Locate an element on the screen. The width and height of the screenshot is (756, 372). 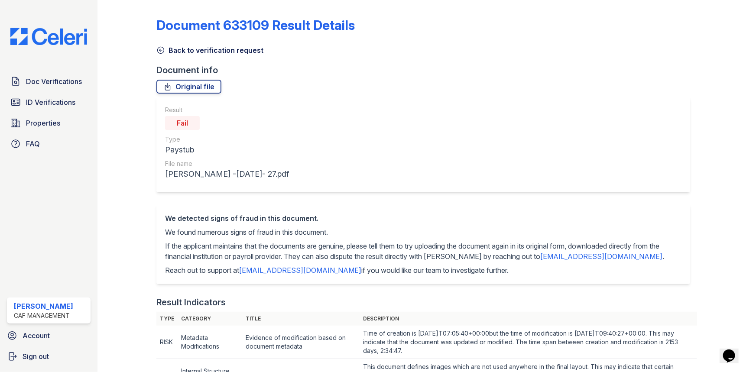
p: We found numerous signs of fraud in this document. is located at coordinates (423, 232).